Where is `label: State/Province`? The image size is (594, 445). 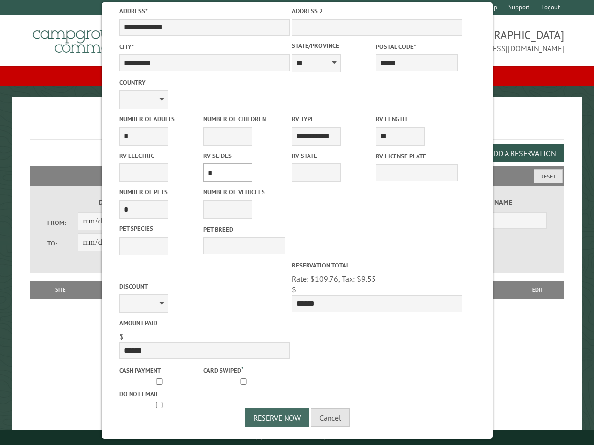 label: State/Province is located at coordinates (333, 45).